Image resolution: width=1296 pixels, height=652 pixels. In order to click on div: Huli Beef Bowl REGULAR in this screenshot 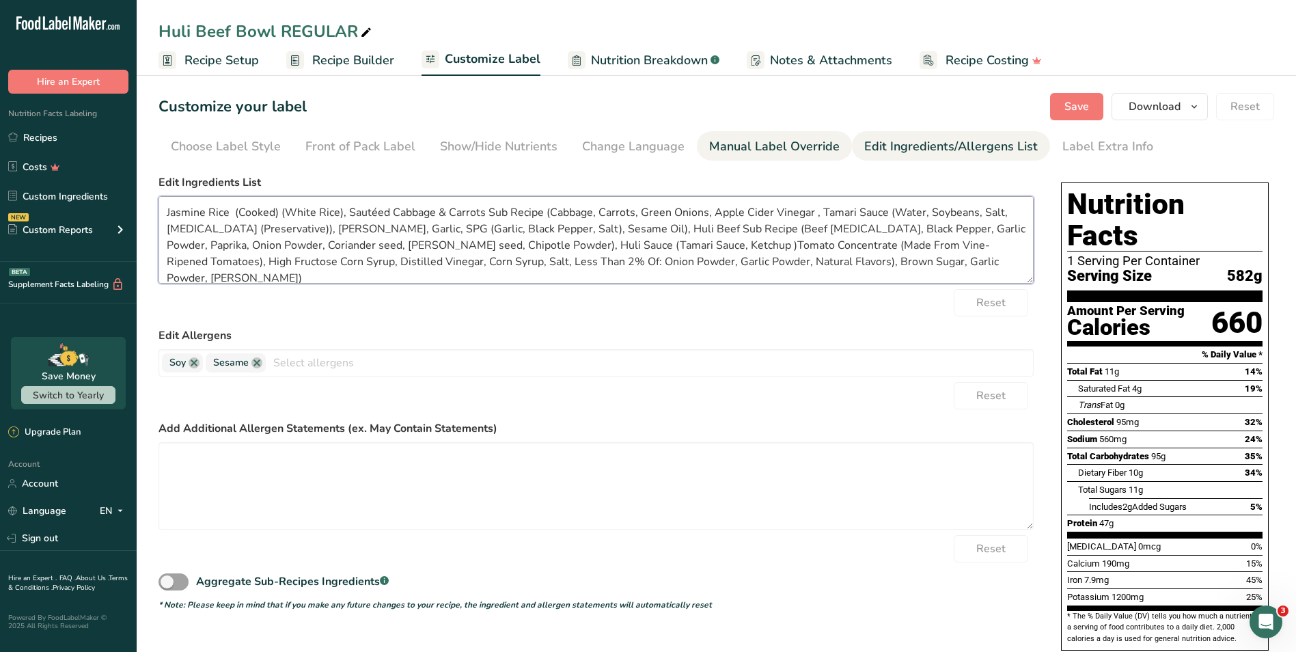, I will do `click(266, 31)`.